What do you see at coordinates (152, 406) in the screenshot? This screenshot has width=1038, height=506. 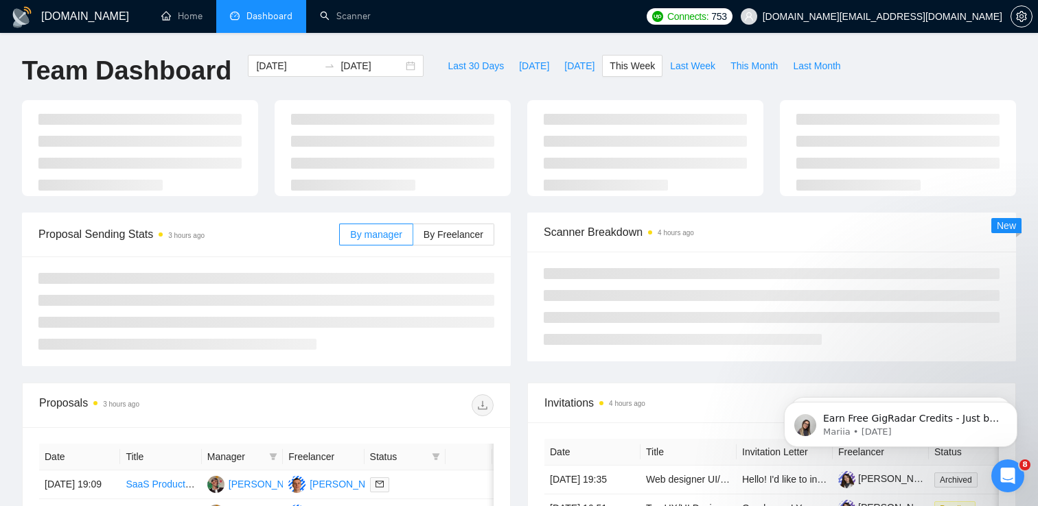 I see `div: Proposals` at bounding box center [152, 406].